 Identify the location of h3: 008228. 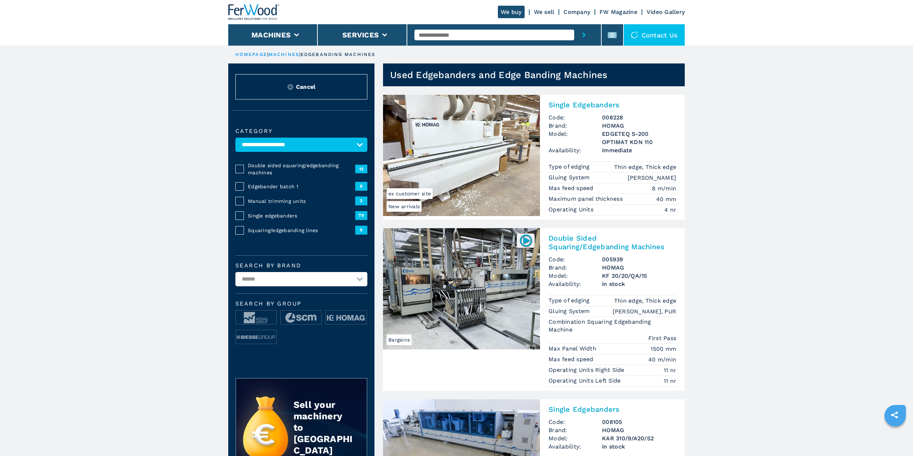
(639, 117).